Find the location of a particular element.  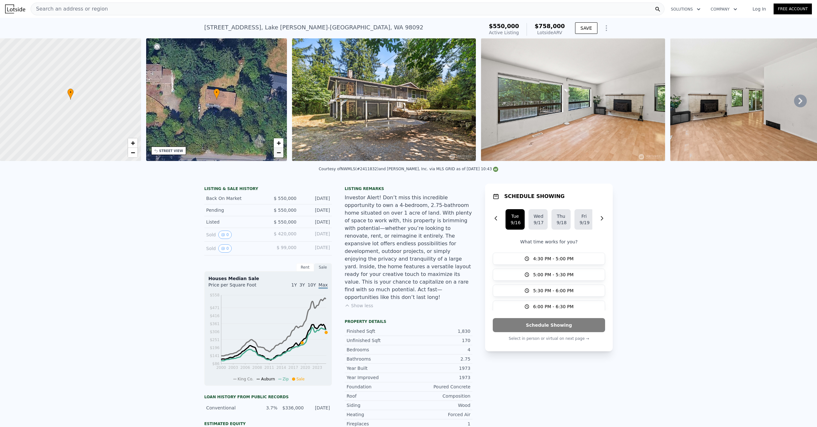

div: Rent is located at coordinates (305, 267).